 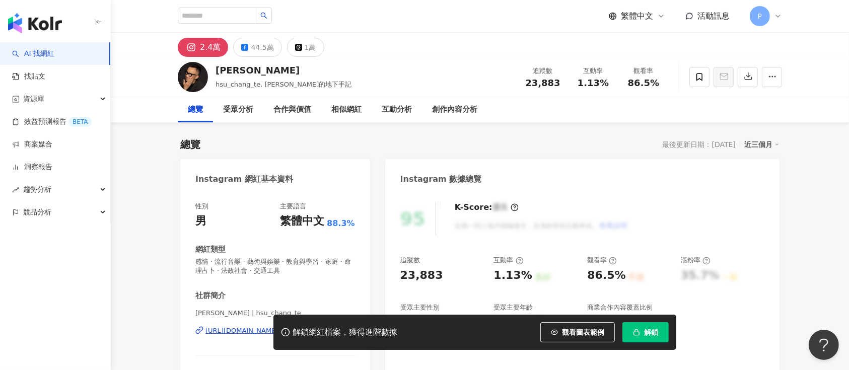 I want to click on span: search, so click(x=264, y=16).